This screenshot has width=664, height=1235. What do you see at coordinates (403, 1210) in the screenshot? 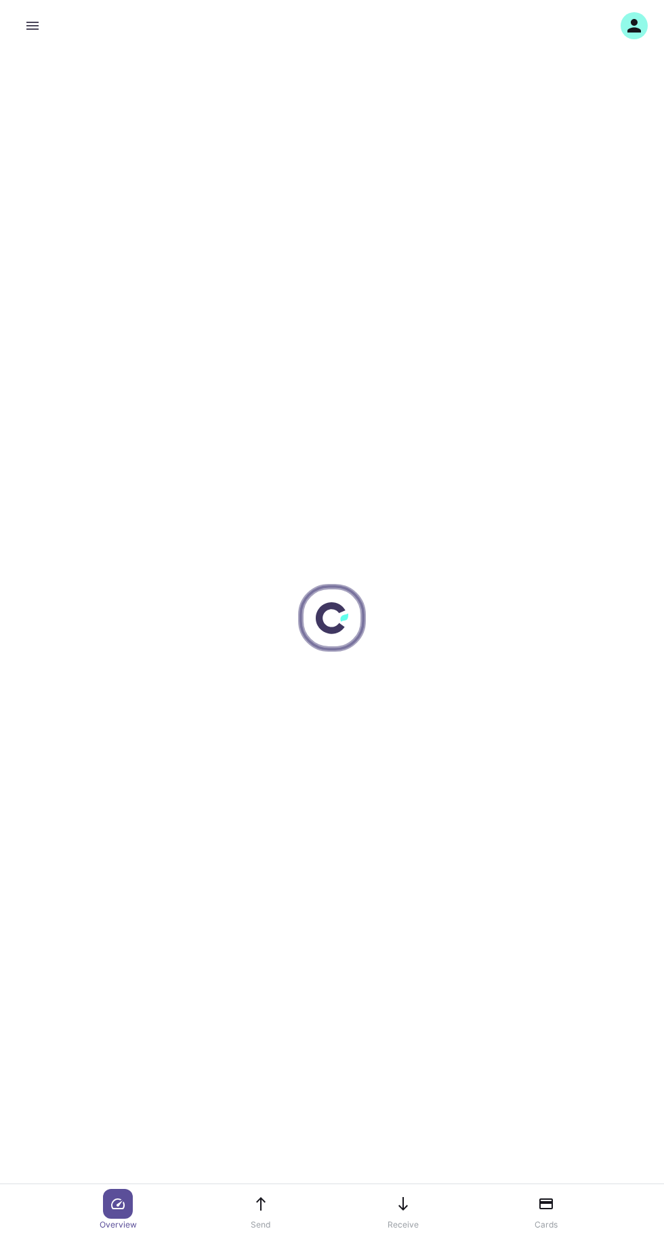
I see `a: Receive` at bounding box center [403, 1210].